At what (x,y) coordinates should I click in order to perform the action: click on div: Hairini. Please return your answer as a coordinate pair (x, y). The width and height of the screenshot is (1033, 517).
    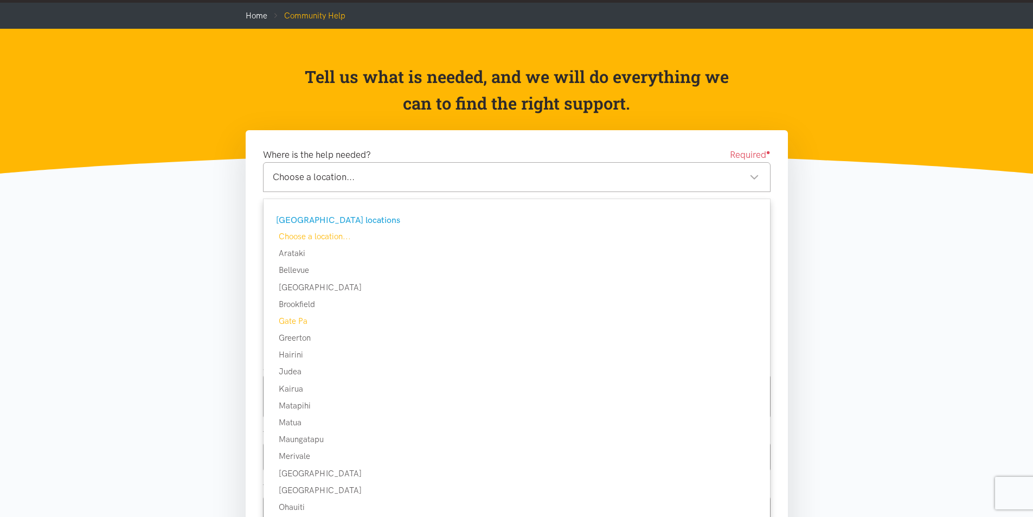
    Looking at the image, I should click on (517, 355).